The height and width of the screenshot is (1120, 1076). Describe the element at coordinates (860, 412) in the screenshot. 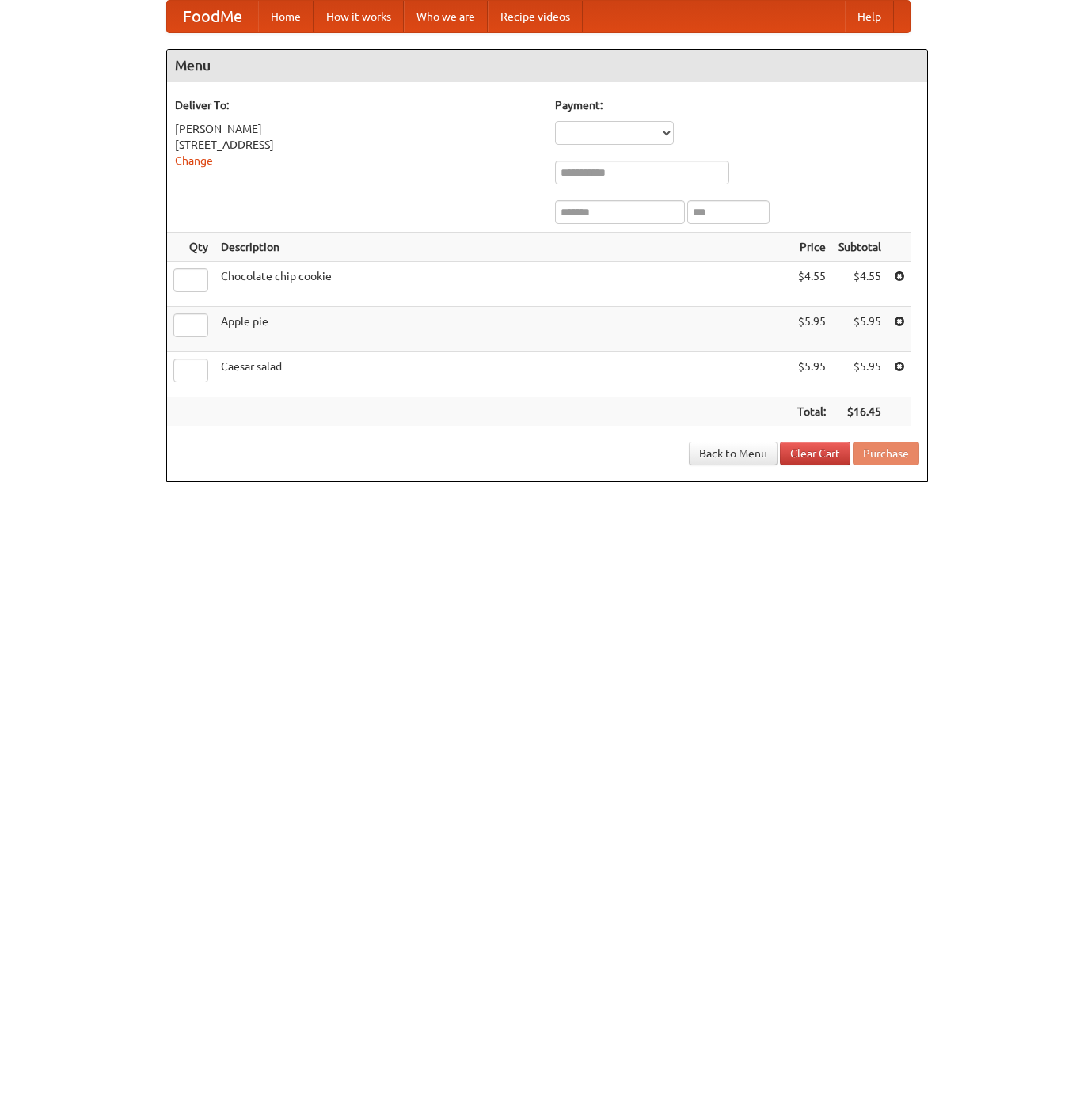

I see `th: $16.45` at that location.